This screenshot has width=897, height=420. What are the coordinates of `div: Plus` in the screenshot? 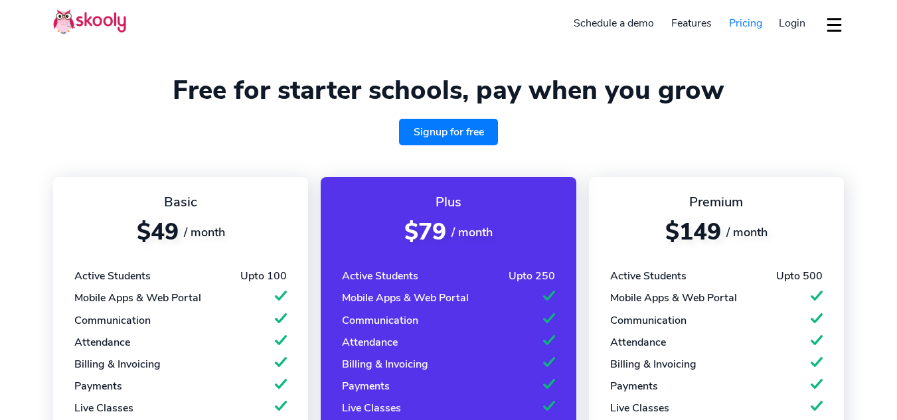 It's located at (448, 202).